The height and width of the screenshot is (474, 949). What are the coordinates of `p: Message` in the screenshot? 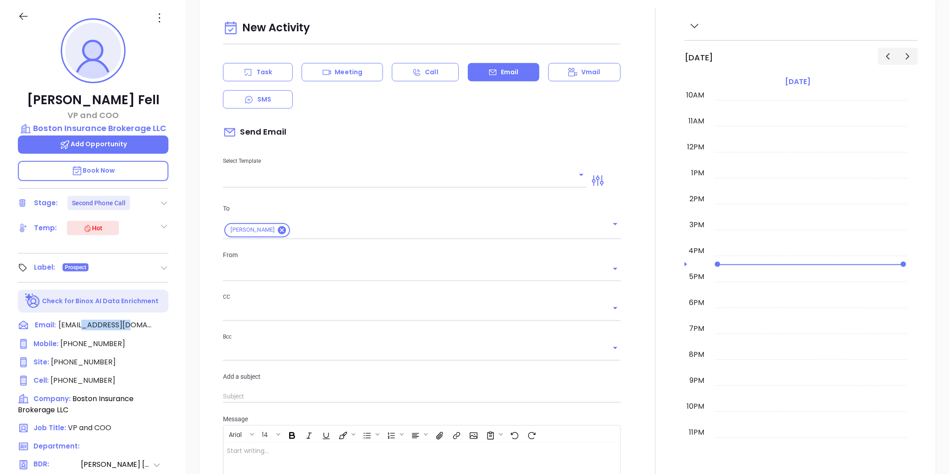 It's located at (422, 419).